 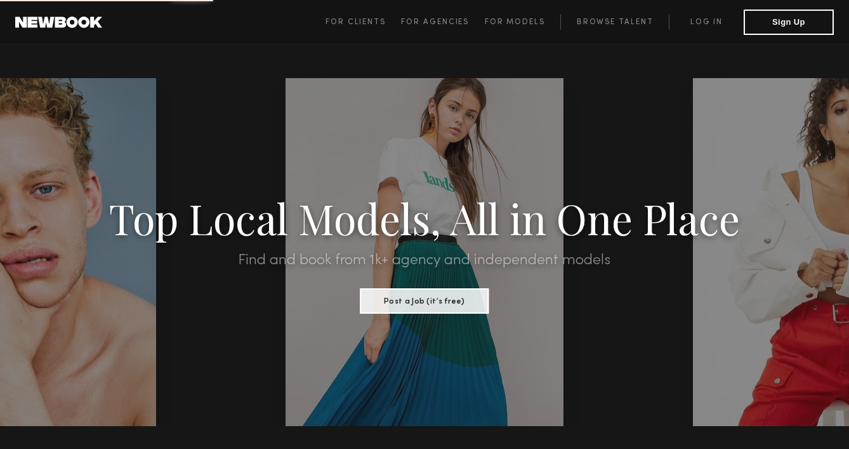 I want to click on h1: Top Local Models, All in One Place, so click(x=424, y=218).